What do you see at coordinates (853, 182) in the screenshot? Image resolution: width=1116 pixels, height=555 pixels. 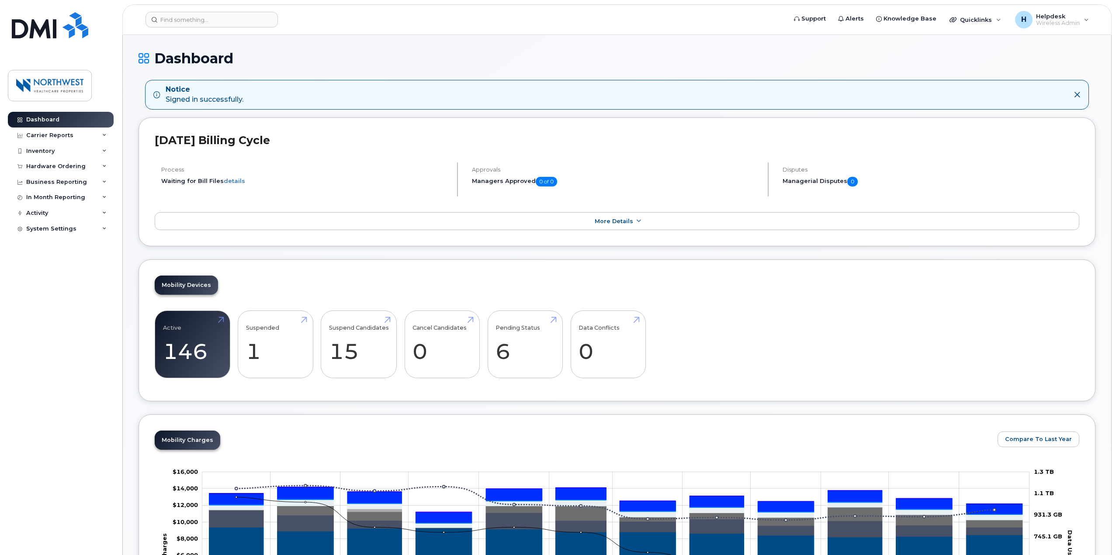 I see `span: 0` at bounding box center [853, 182].